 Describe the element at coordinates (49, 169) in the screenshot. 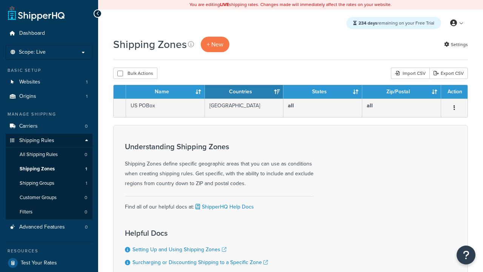

I see `a: Shipping Zones 1` at that location.